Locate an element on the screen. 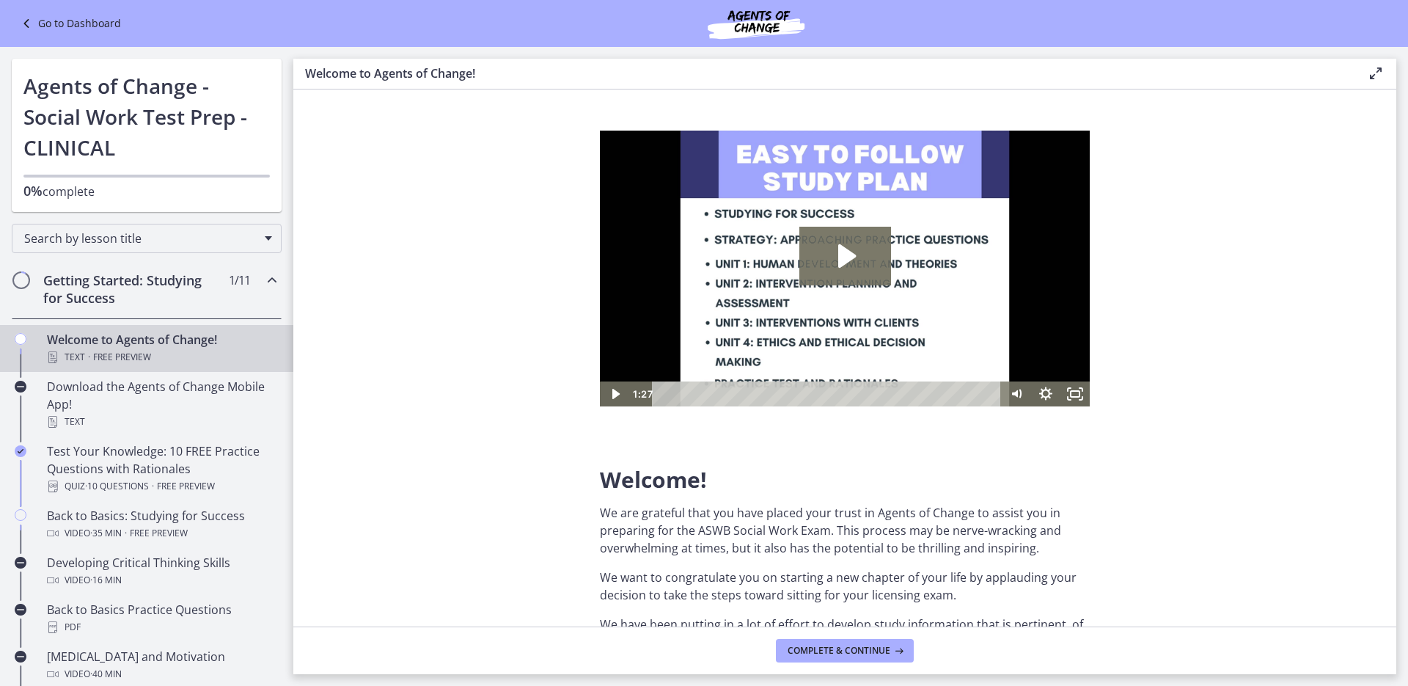 Image resolution: width=1408 pixels, height=686 pixels. div: Back to Basics Practice Questions is located at coordinates (161, 618).